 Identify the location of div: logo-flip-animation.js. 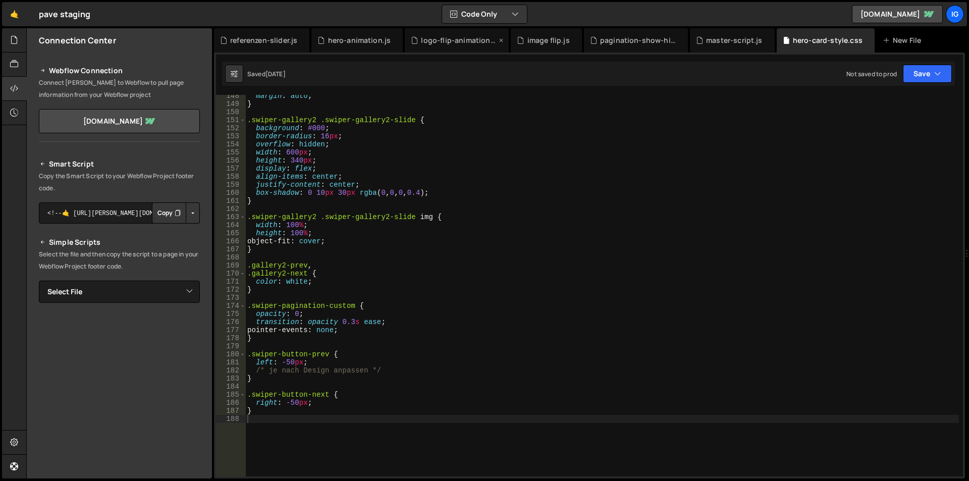
(459, 40).